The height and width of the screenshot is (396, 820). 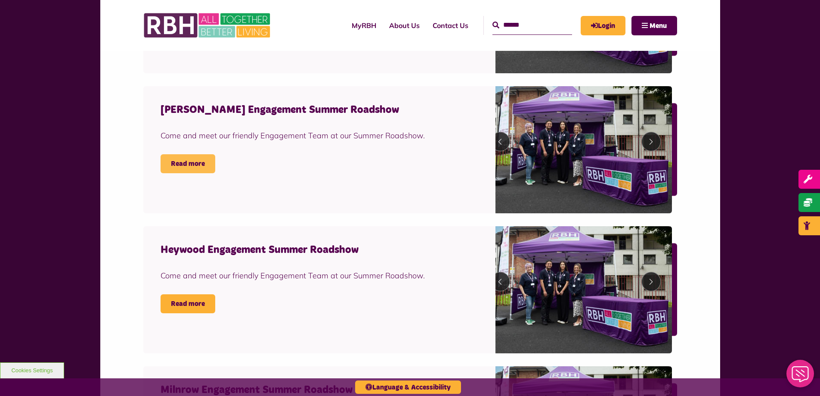 What do you see at coordinates (450, 25) in the screenshot?
I see `a: Contact Us` at bounding box center [450, 25].